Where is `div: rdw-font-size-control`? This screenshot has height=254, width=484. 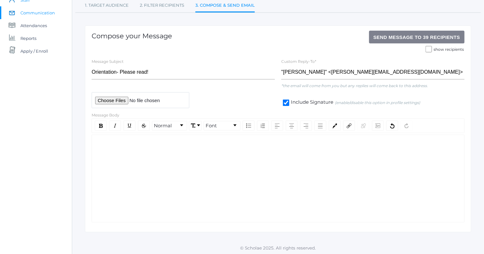 div: rdw-font-size-control is located at coordinates (196, 126).